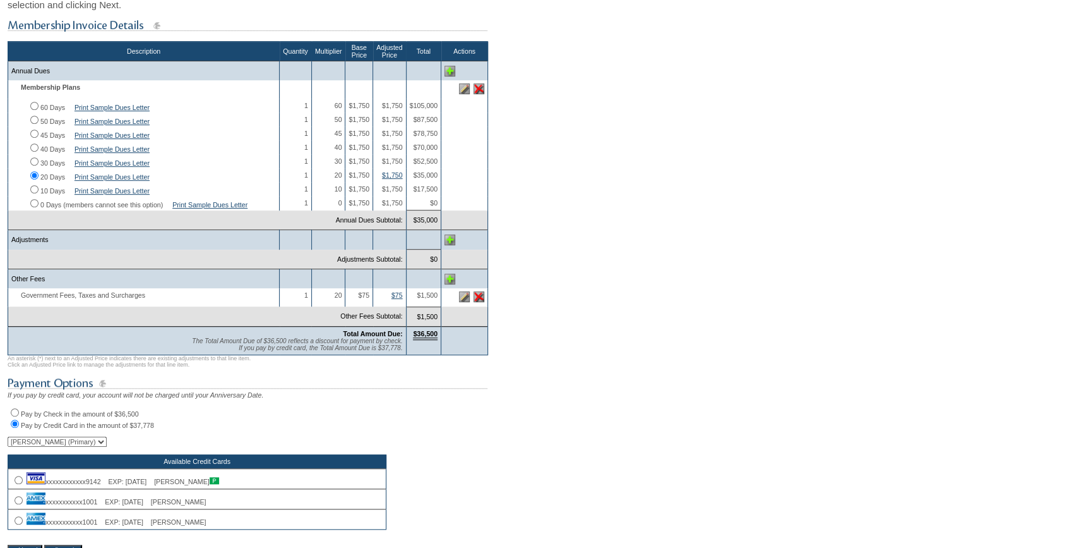  What do you see at coordinates (339, 161) in the screenshot?
I see `span: 30` at bounding box center [339, 161].